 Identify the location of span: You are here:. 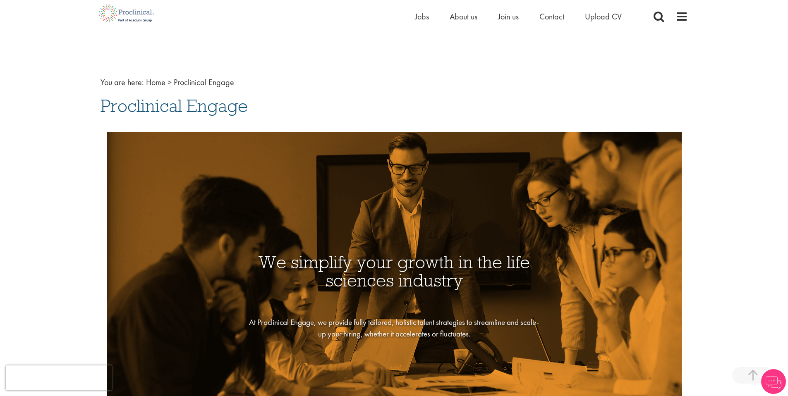
(122, 82).